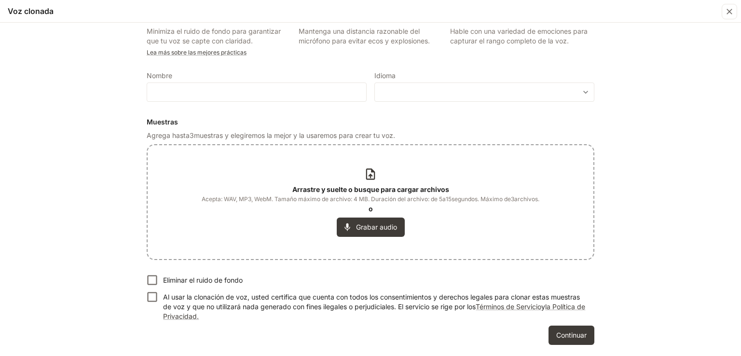 The width and height of the screenshot is (741, 356). I want to click on font: Grabar audio, so click(376, 227).